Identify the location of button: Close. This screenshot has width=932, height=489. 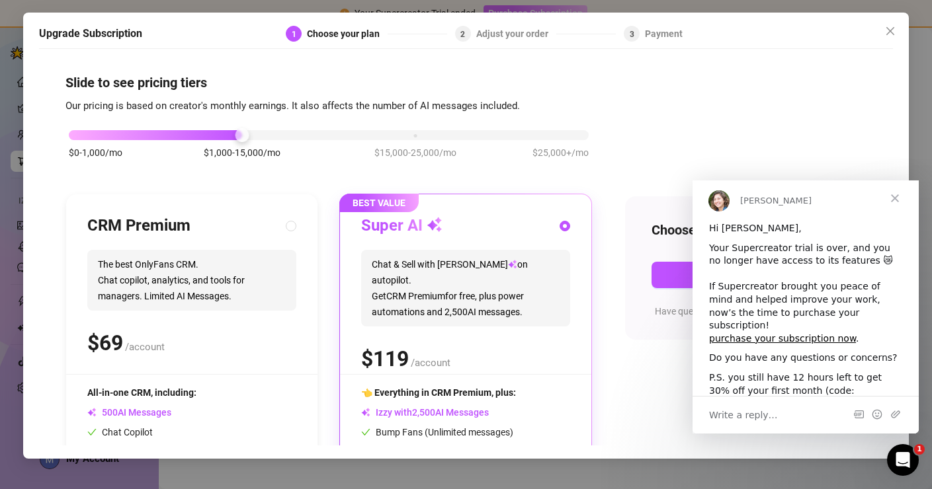
(890, 31).